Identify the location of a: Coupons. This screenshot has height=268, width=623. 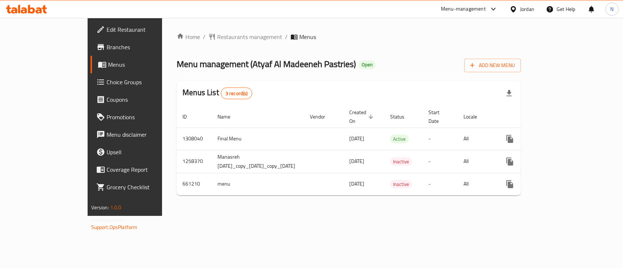
(141, 100).